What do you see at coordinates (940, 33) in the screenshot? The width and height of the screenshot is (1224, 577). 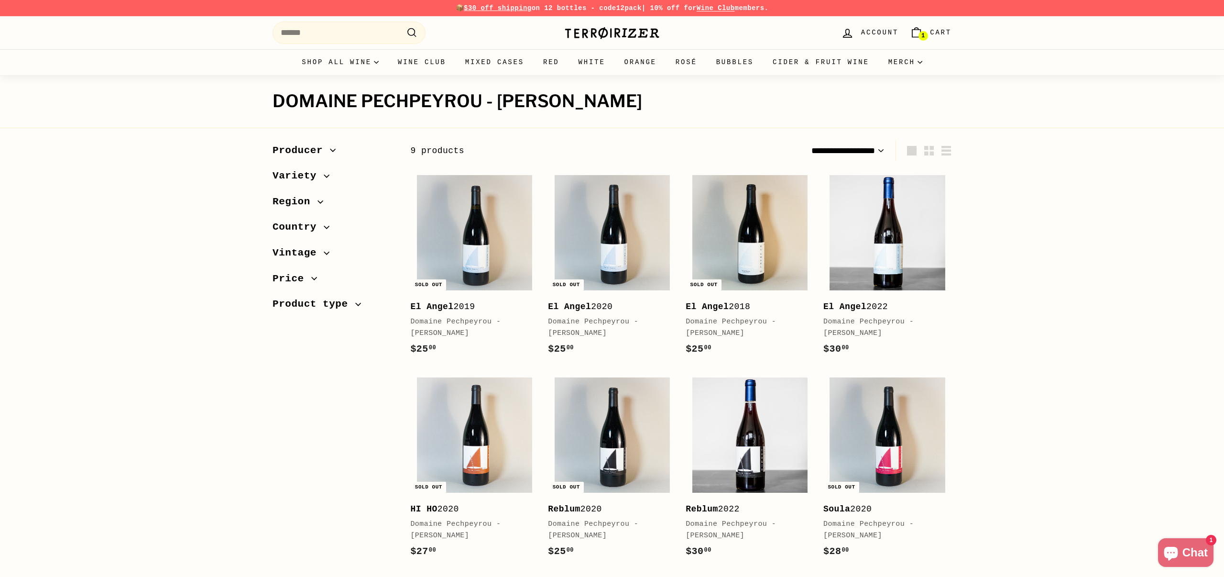 I see `span: Cart` at bounding box center [940, 33].